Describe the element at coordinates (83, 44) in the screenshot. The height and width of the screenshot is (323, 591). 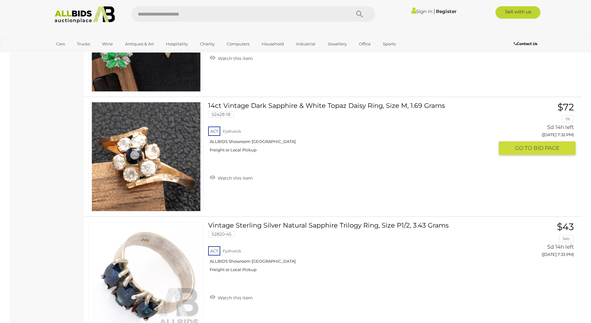
I see `a: Trucks` at that location.